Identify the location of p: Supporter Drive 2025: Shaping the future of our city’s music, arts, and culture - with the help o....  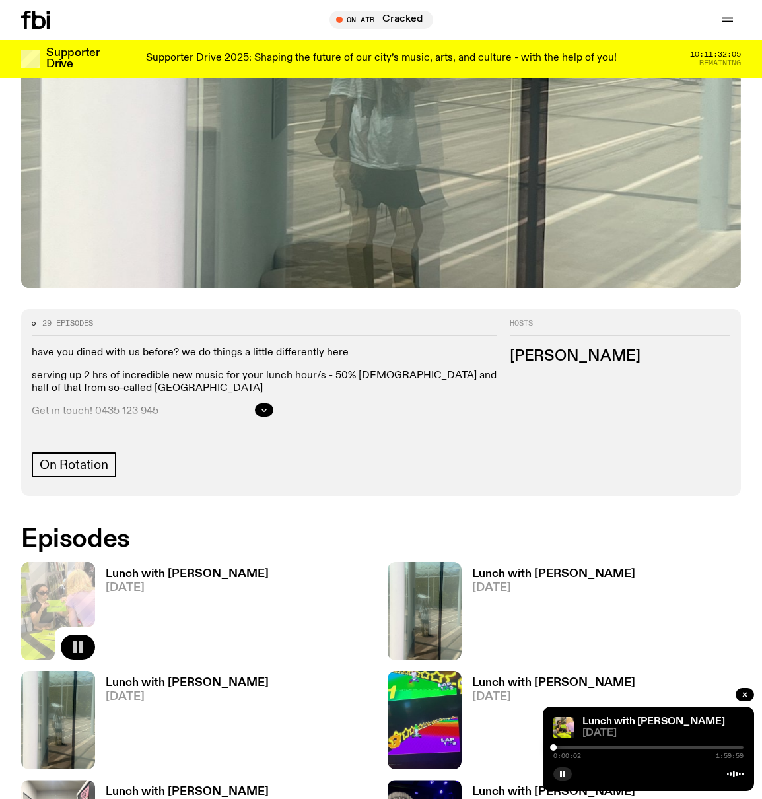
(381, 59).